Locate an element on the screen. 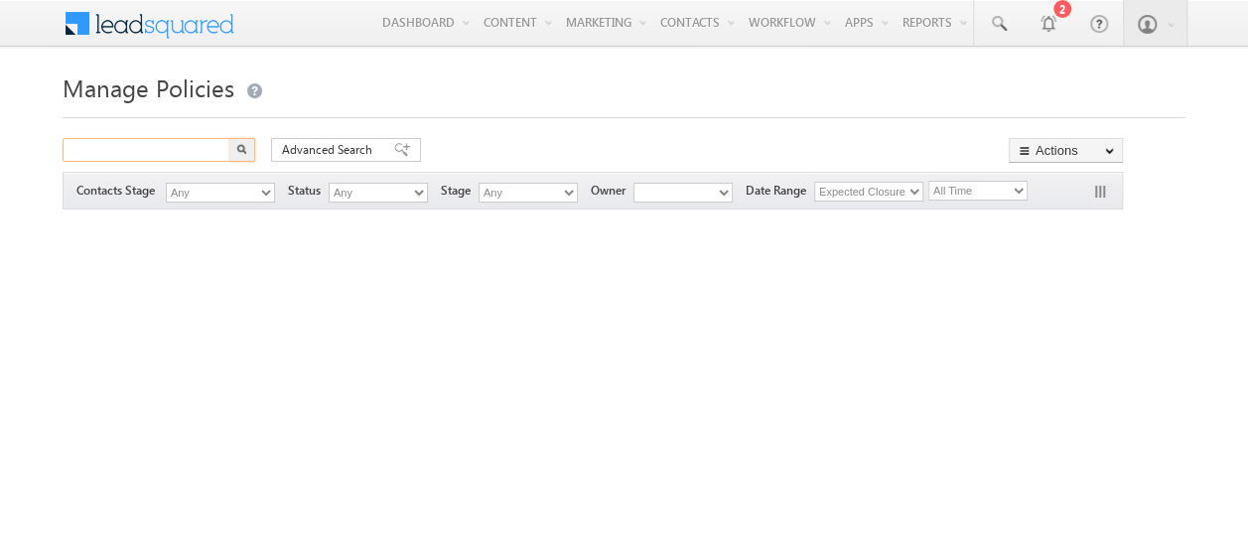 The image size is (1248, 556). span: Contacts Stage is located at coordinates (119, 191).